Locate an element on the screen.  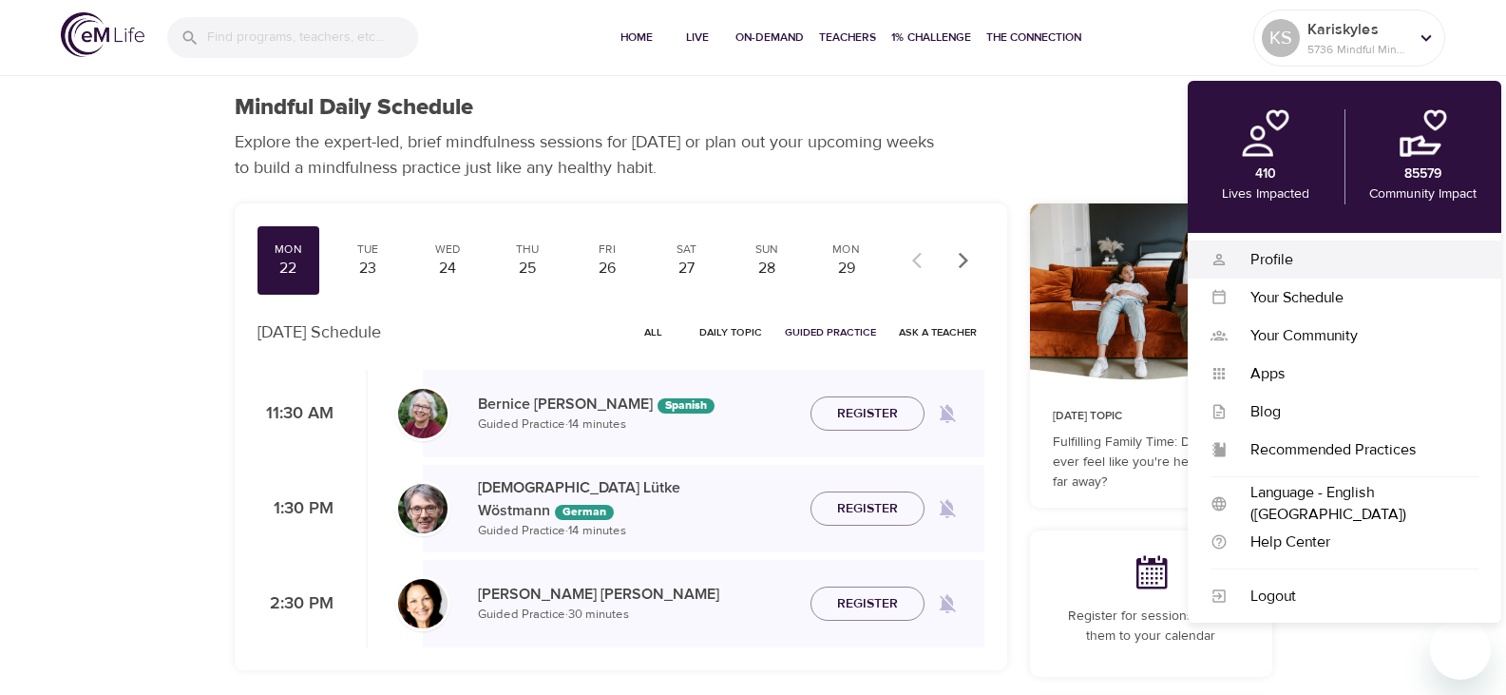
span: All is located at coordinates (654, 332).